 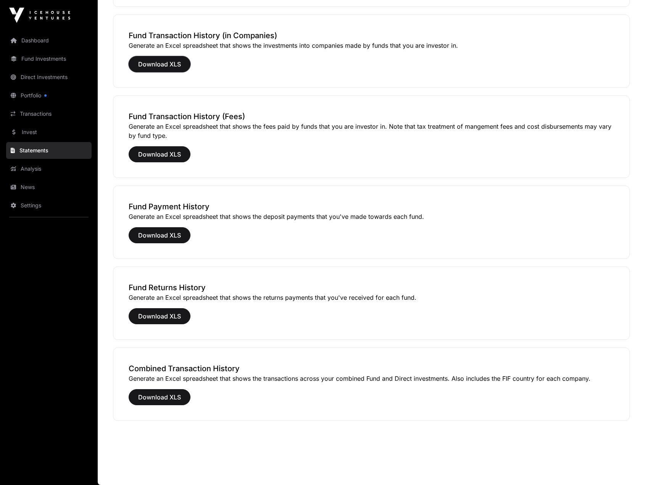 I want to click on p: Generate an Excel spreadsheet that shows the transactions across your combined Fund and Direct in..., so click(x=372, y=378).